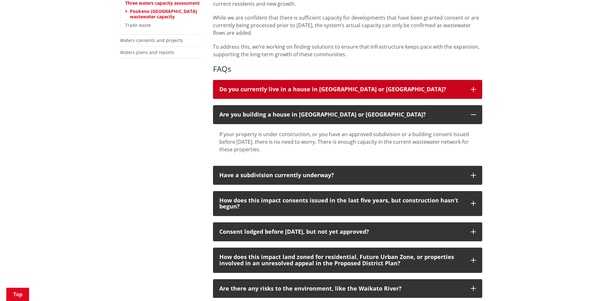  I want to click on div: How does this impact consents issued in the last five years, but construction hasn’t begun?, so click(342, 204).